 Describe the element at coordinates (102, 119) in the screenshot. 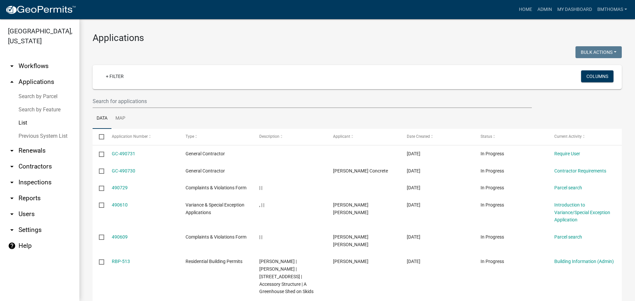

I see `a: Data` at that location.